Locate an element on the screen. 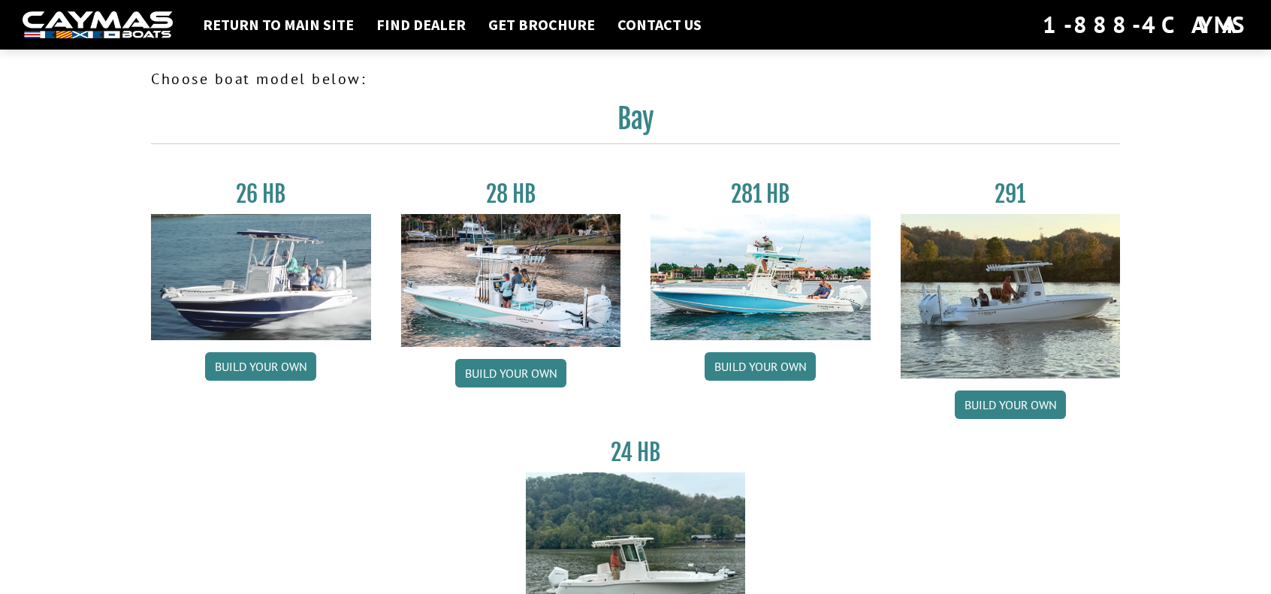 The width and height of the screenshot is (1271, 594). h2: Bay is located at coordinates (636, 123).